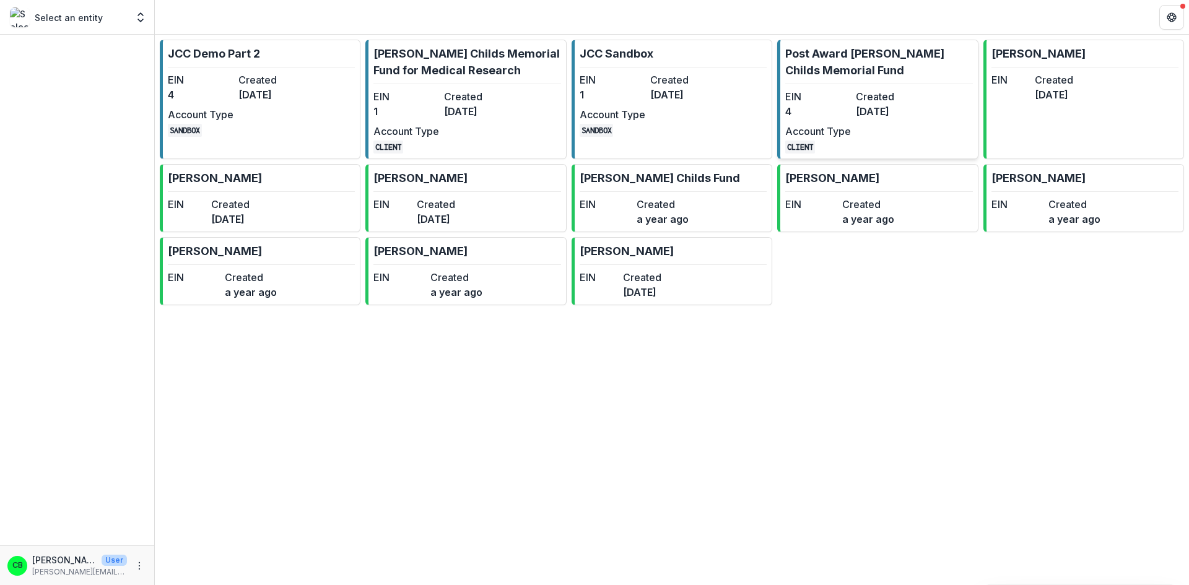  What do you see at coordinates (1172, 17) in the screenshot?
I see `button: Get Help` at bounding box center [1172, 17].